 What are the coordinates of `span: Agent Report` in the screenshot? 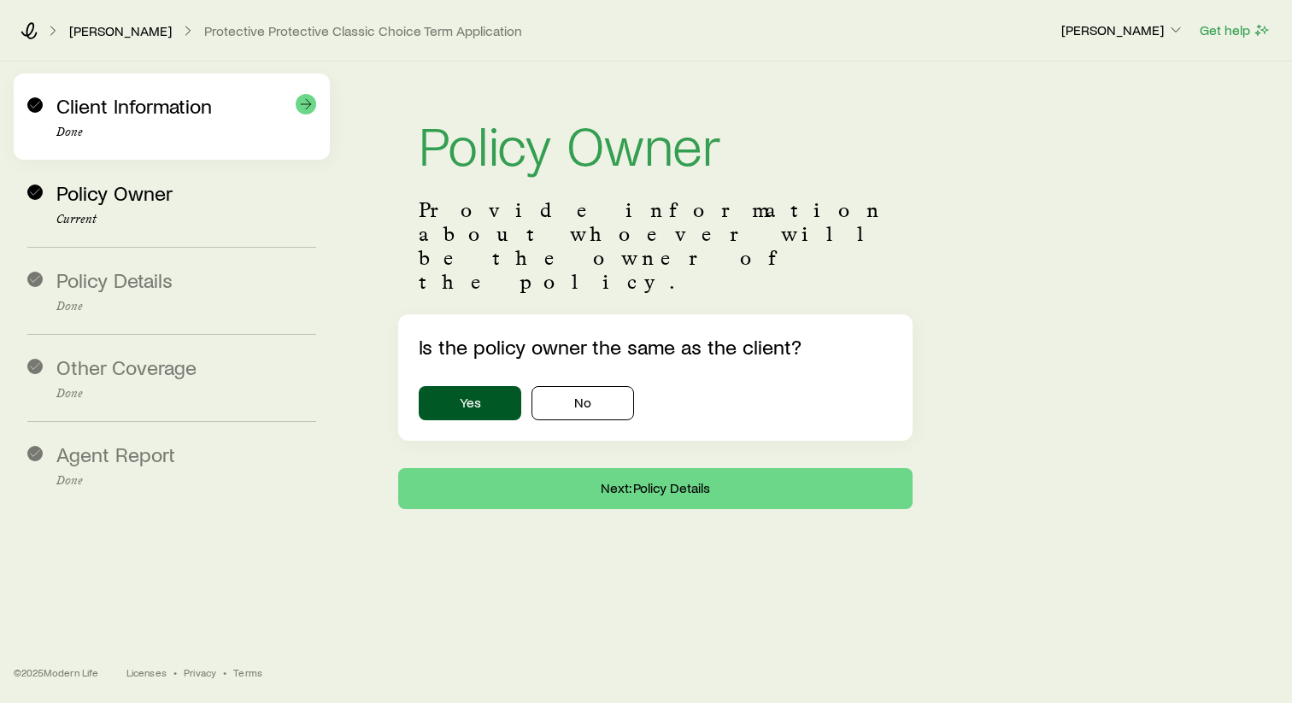 It's located at (115, 454).